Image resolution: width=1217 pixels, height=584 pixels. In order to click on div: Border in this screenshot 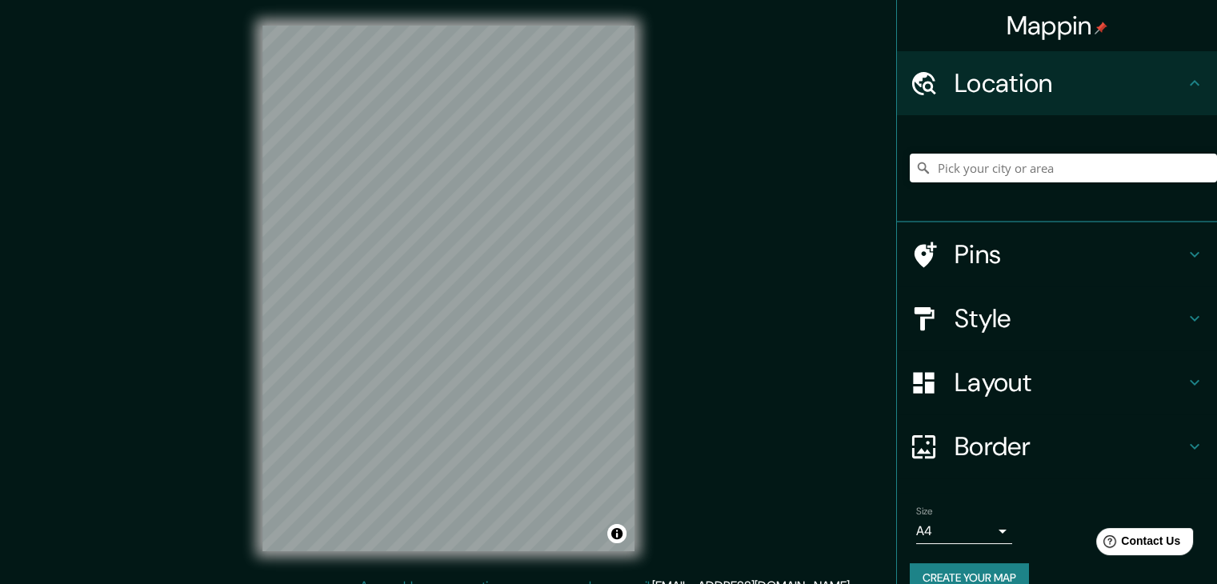, I will do `click(1057, 446)`.